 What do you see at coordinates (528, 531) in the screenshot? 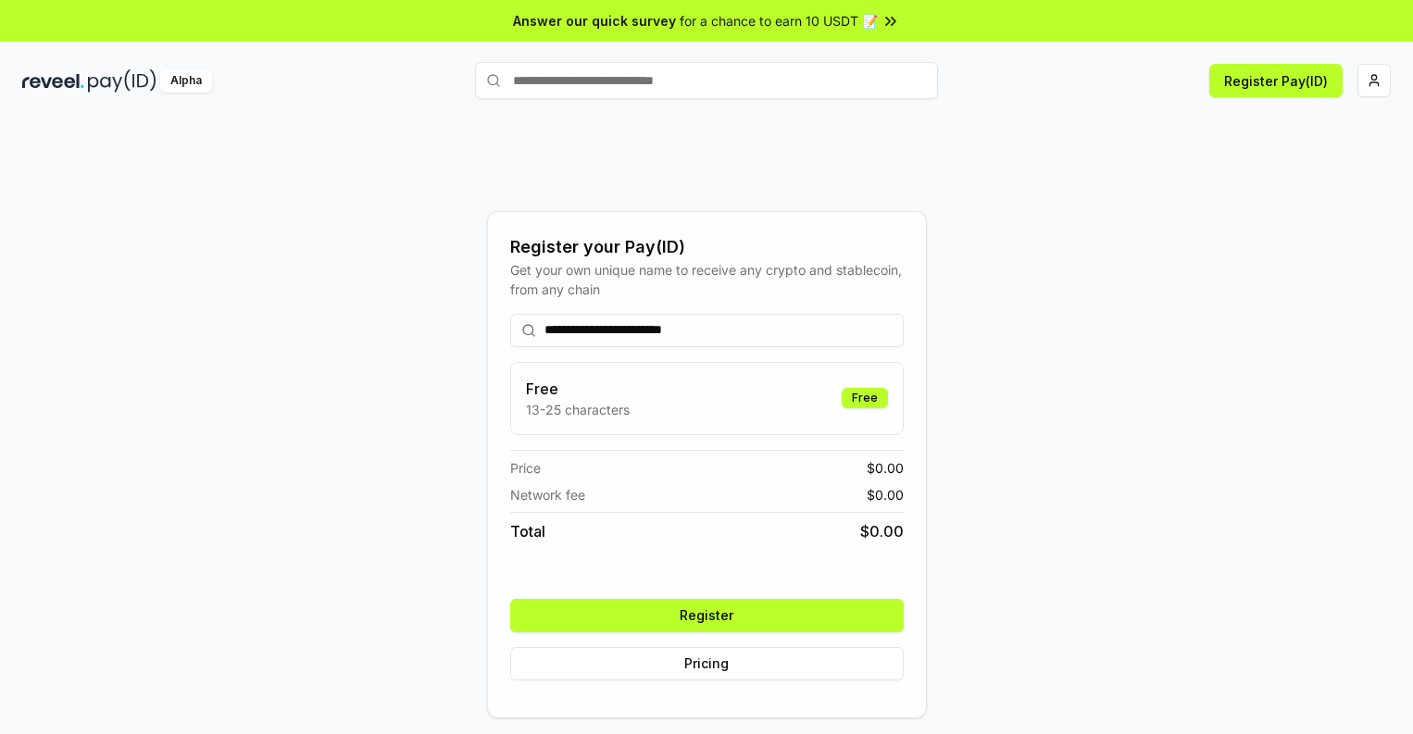
I see `span: Total` at bounding box center [528, 531].